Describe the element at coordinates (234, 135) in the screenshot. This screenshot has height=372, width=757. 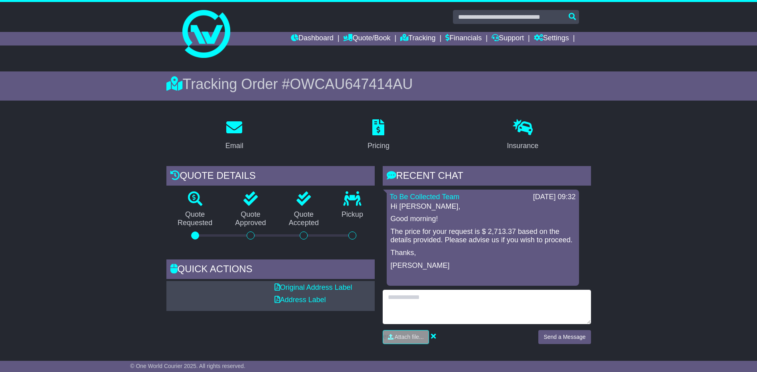
I see `a: Email` at that location.